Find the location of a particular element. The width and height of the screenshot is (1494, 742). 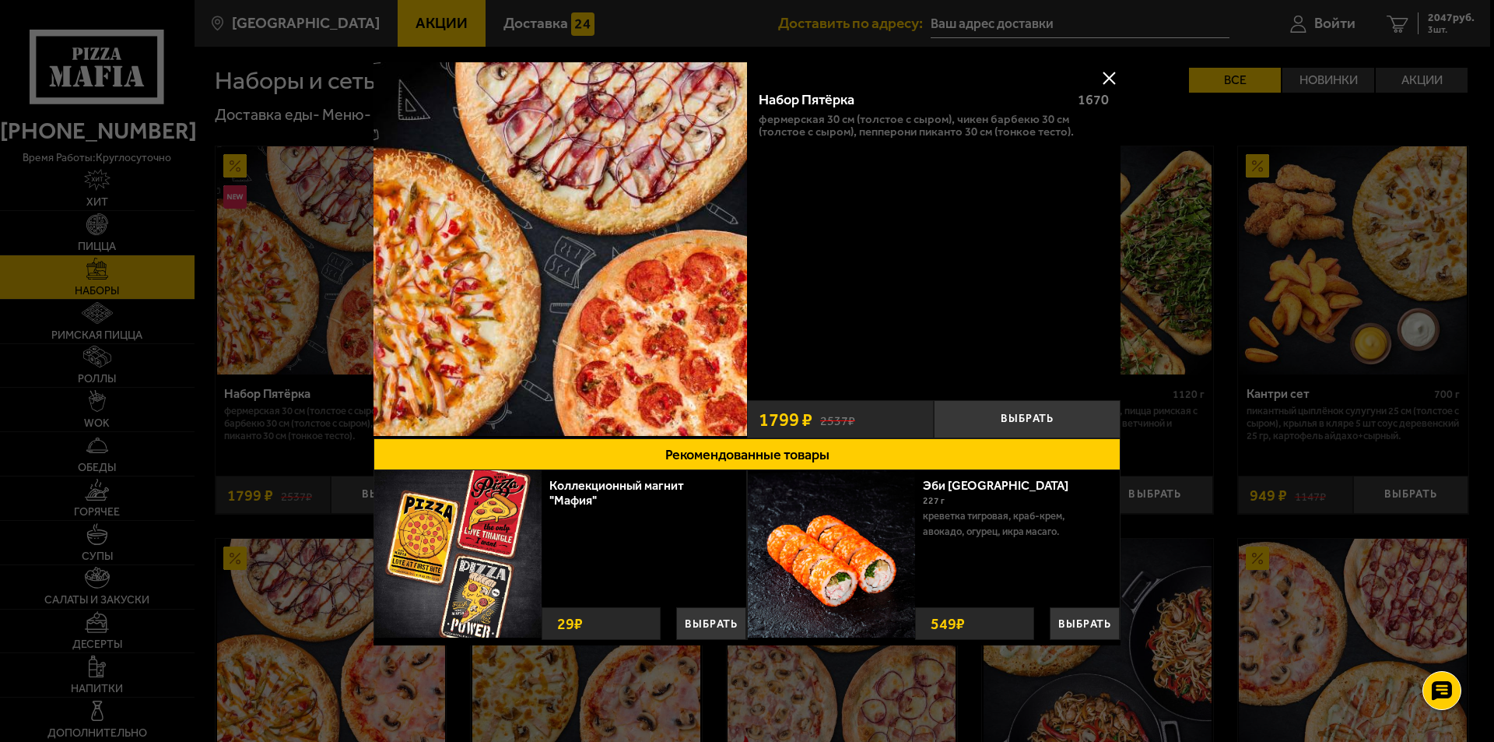

s: 2537 ₽ is located at coordinates (837, 419).